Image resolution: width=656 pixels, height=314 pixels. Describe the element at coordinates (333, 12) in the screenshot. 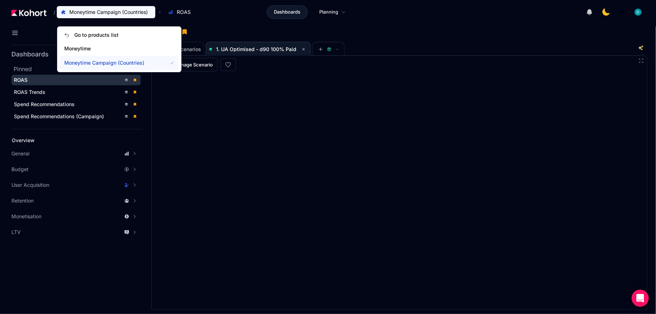

I see `a: Planning` at that location.